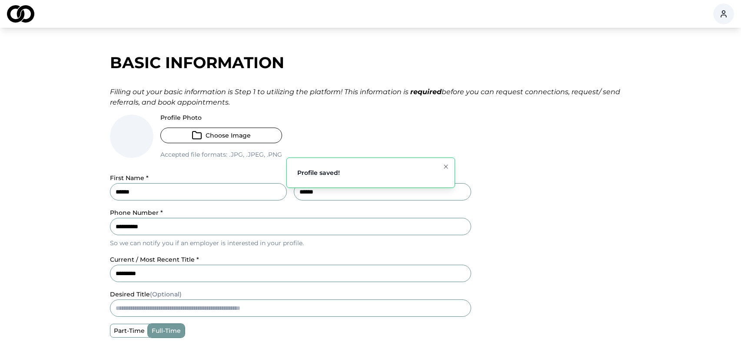 The height and width of the screenshot is (345, 741). What do you see at coordinates (136, 213) in the screenshot?
I see `label: Phone Number *` at bounding box center [136, 213].